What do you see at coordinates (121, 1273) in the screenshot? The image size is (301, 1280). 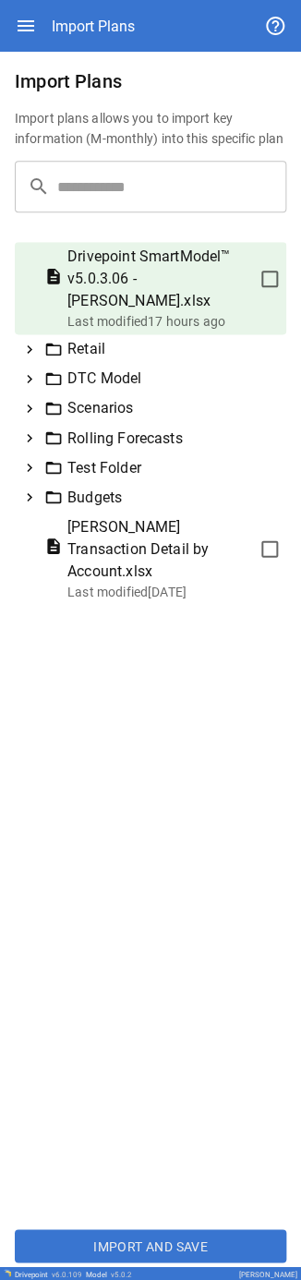 I see `span: v 5.0.2` at bounding box center [121, 1273].